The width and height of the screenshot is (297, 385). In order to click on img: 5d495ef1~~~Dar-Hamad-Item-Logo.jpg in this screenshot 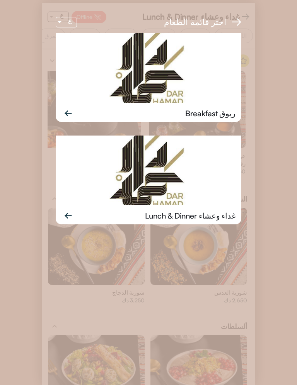, I will do `click(148, 170)`.